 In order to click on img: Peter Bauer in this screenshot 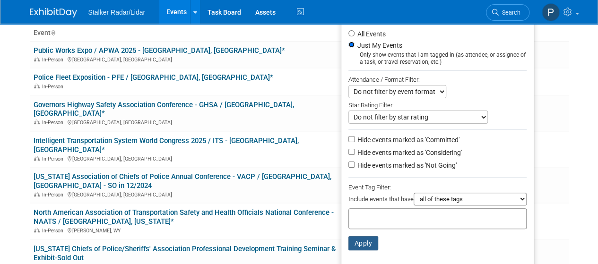, I will do `click(551, 12)`.